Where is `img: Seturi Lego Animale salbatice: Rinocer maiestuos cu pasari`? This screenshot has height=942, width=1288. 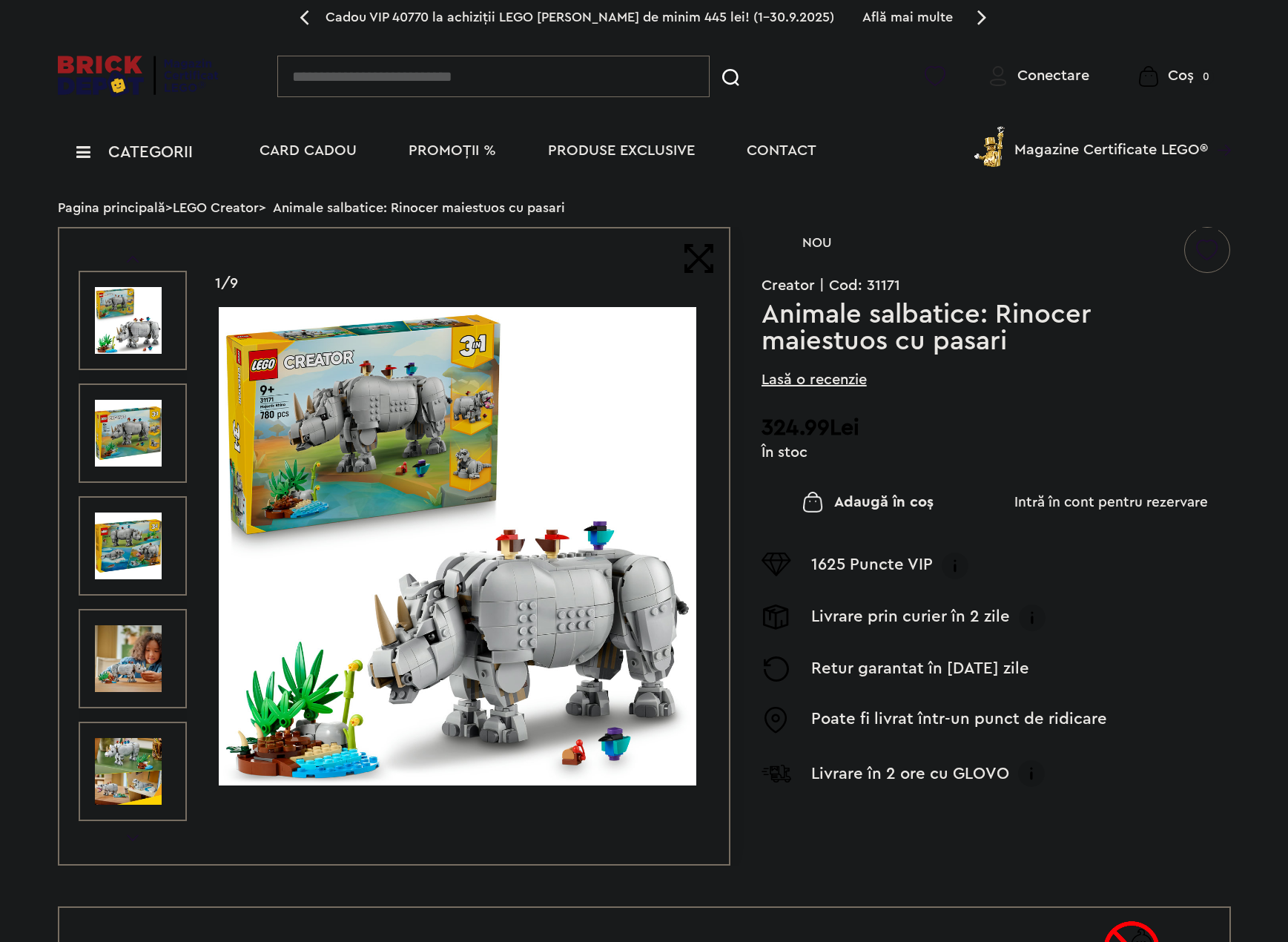
img: Seturi Lego Animale salbatice: Rinocer maiestuos cu pasari is located at coordinates (129, 659).